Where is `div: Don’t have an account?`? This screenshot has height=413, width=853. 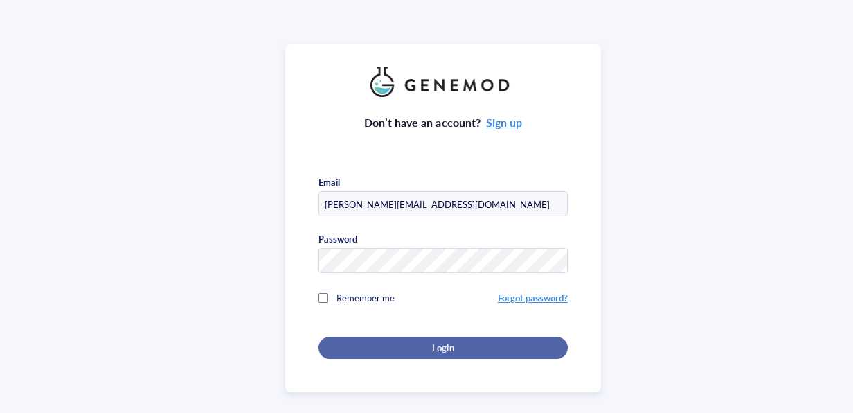
div: Don’t have an account? is located at coordinates (443, 123).